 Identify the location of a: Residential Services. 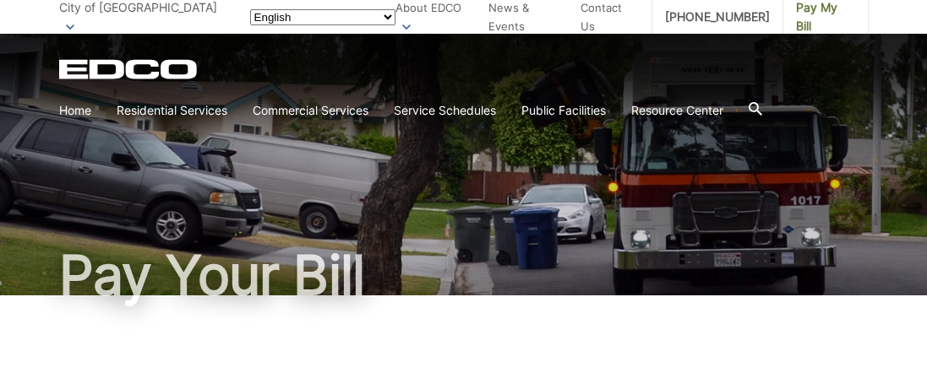
(171, 111).